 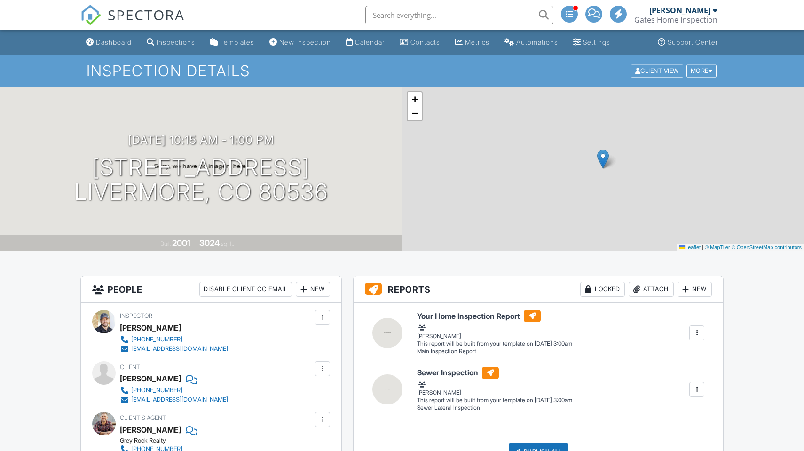 I want to click on a: Metrics, so click(x=472, y=42).